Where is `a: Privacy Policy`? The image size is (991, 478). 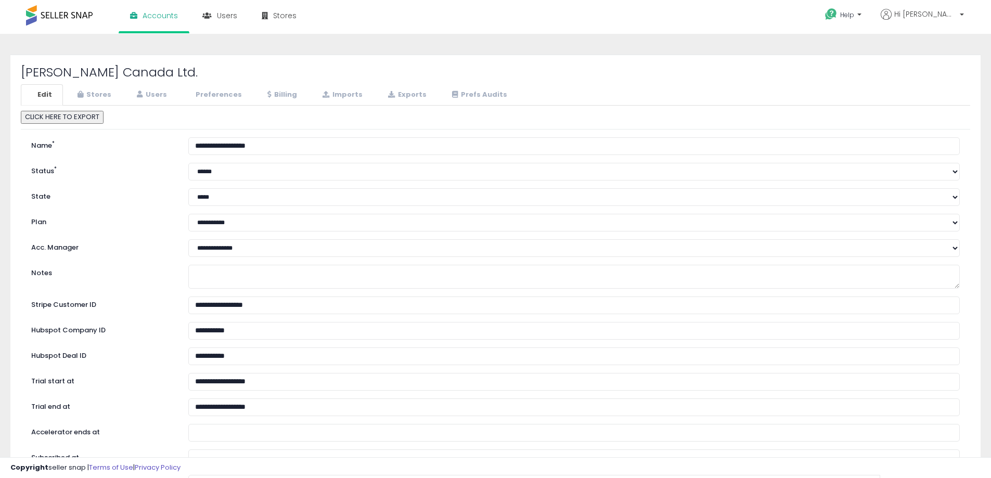
a: Privacy Policy is located at coordinates (158, 467).